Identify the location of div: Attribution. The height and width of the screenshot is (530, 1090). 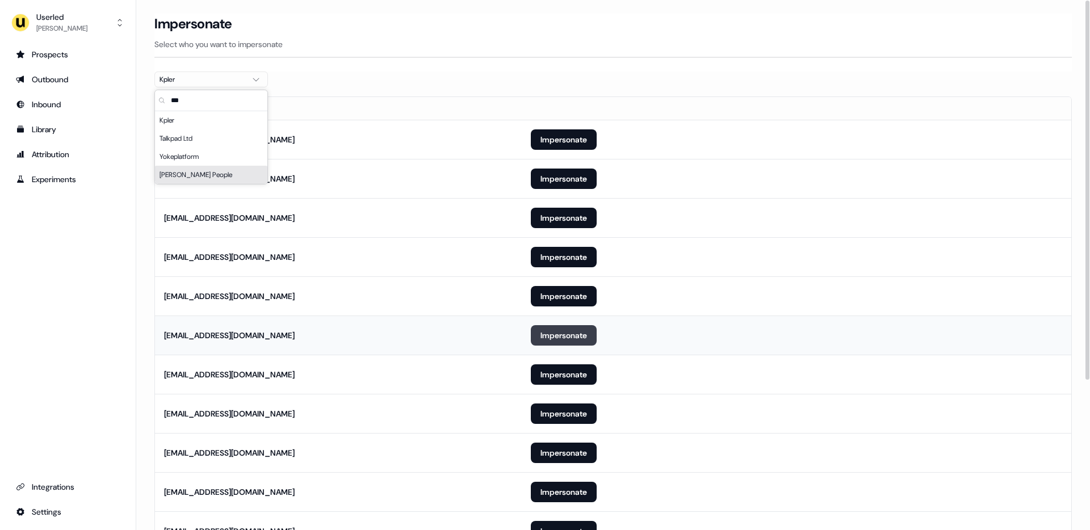
(68, 154).